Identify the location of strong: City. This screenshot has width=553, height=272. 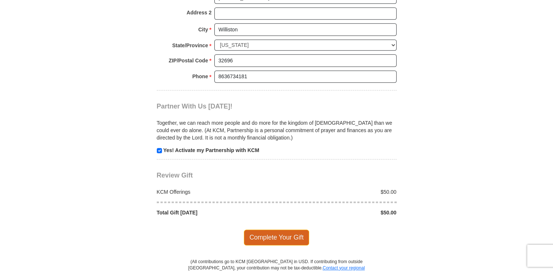
(203, 29).